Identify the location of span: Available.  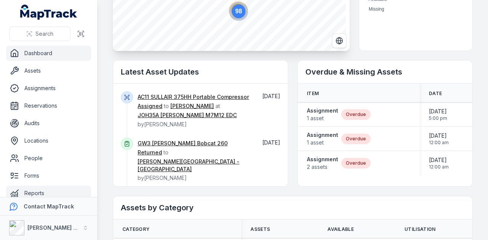
(340, 230).